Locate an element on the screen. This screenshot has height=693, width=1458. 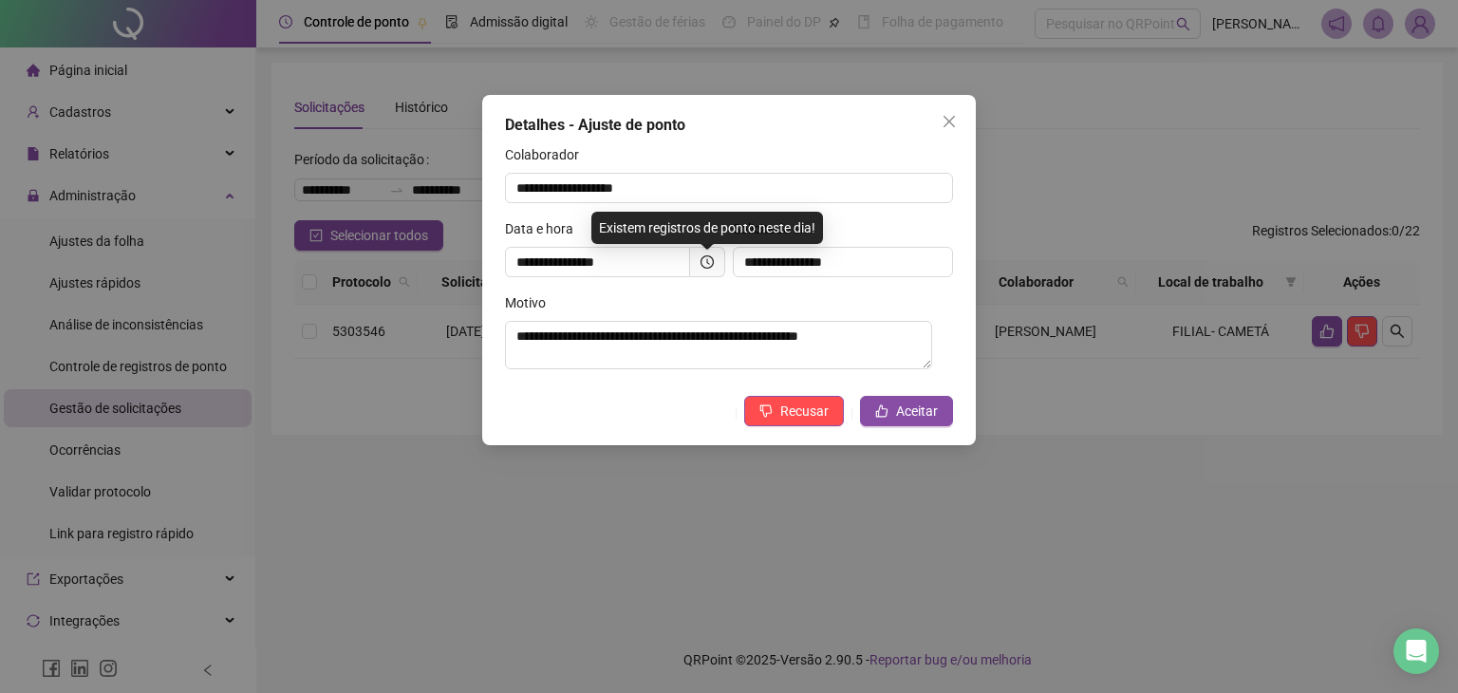
button: Recusar is located at coordinates (793, 411).